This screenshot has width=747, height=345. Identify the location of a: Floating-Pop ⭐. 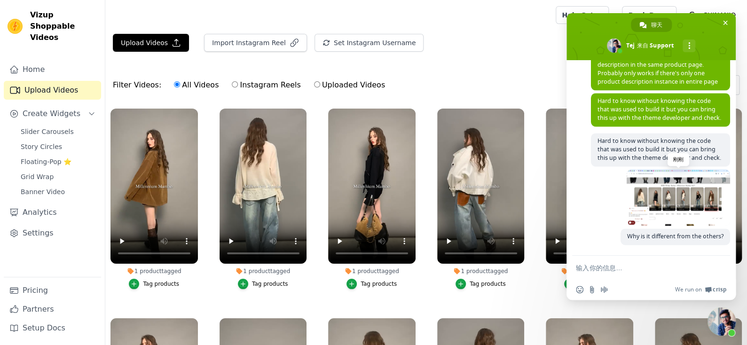
(58, 162).